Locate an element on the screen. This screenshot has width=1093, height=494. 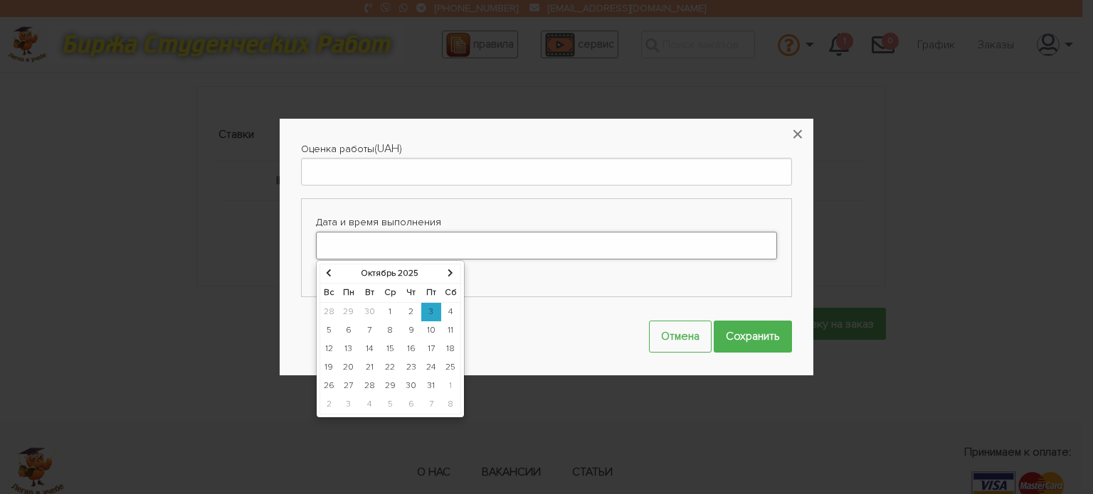
td: 21 is located at coordinates (369, 368).